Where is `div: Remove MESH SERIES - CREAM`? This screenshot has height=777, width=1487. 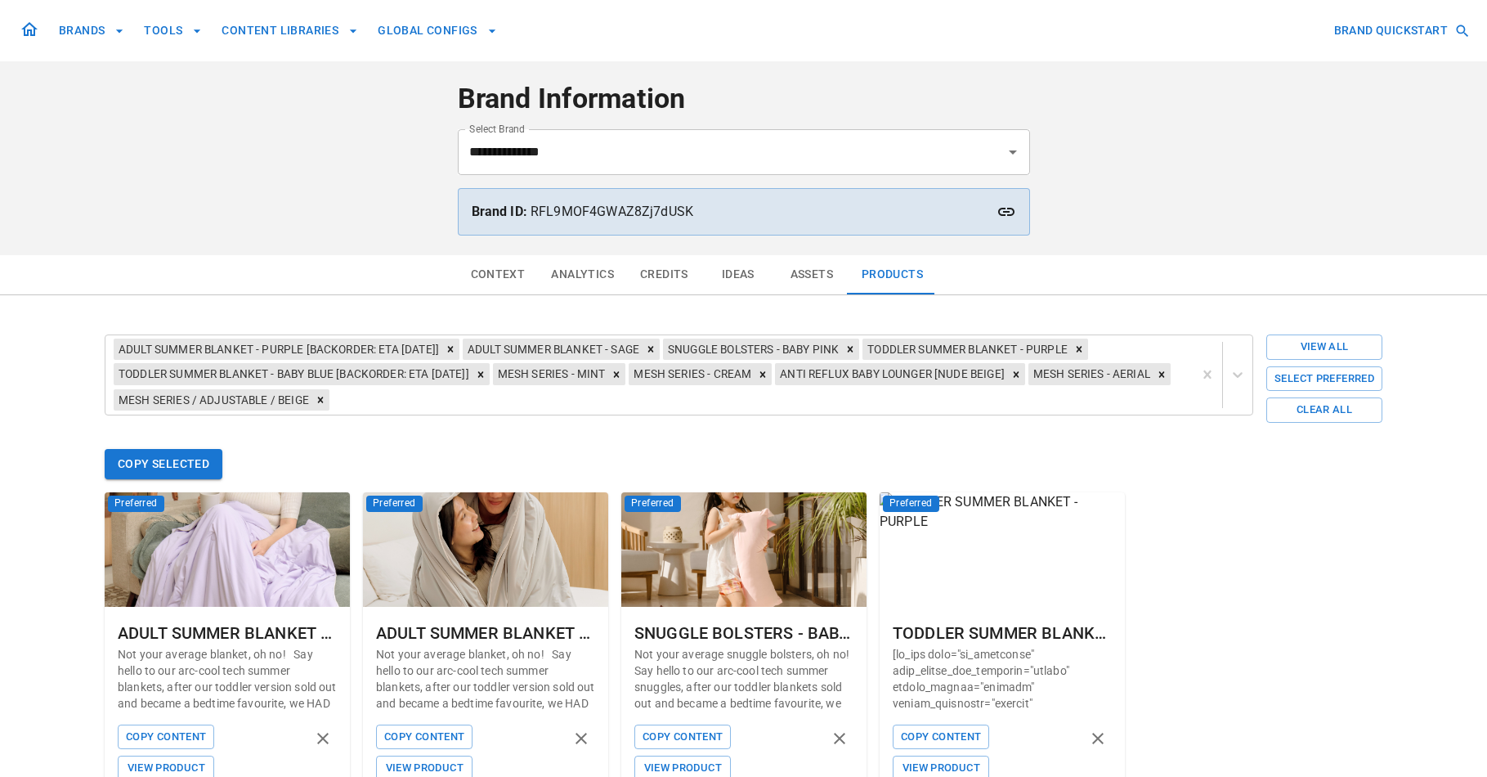 div: Remove MESH SERIES - CREAM is located at coordinates (763, 374).